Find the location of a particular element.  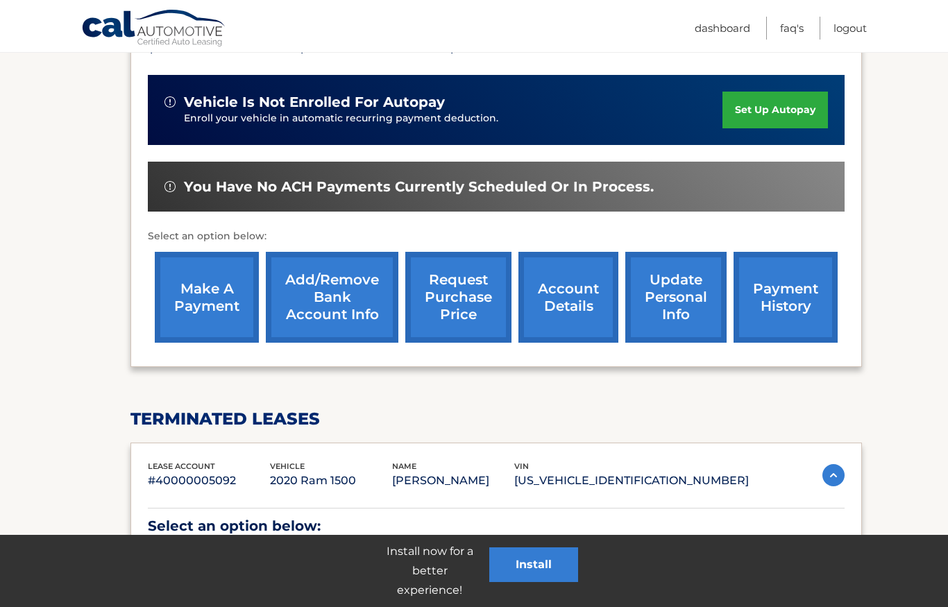

a: FAQ's is located at coordinates (792, 28).